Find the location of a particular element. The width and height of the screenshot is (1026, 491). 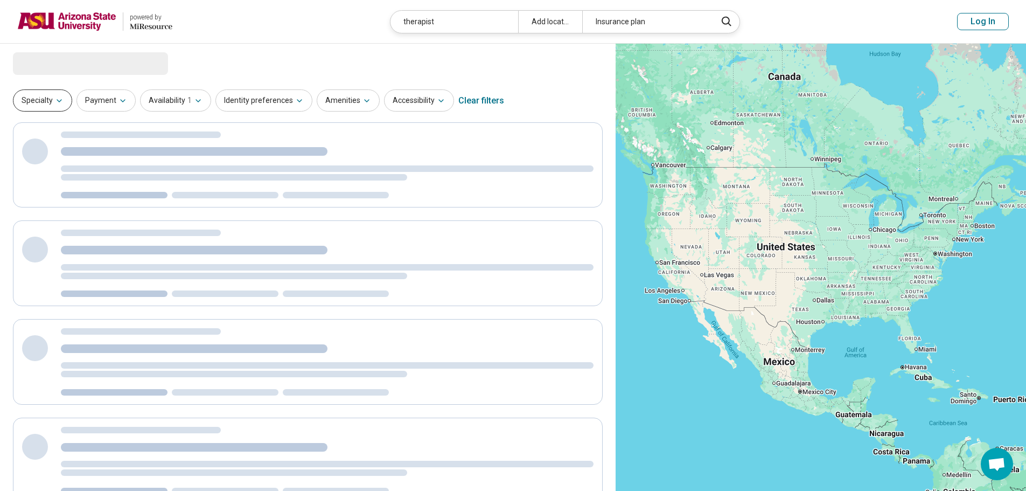

div: Add location is located at coordinates (550, 22).